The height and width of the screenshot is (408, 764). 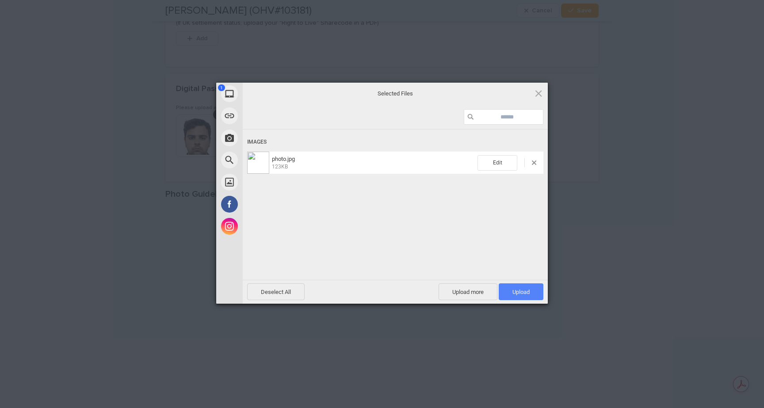 What do you see at coordinates (539, 93) in the screenshot?
I see `span: Click here or hit ESC to close picker` at bounding box center [539, 93].